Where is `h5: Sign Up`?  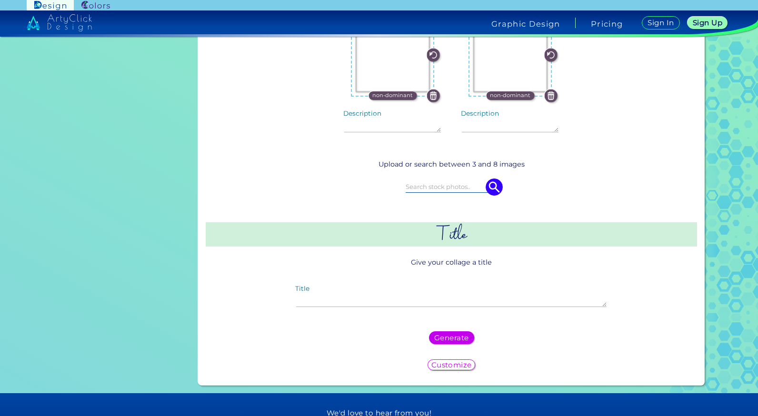
h5: Sign Up is located at coordinates (708, 23).